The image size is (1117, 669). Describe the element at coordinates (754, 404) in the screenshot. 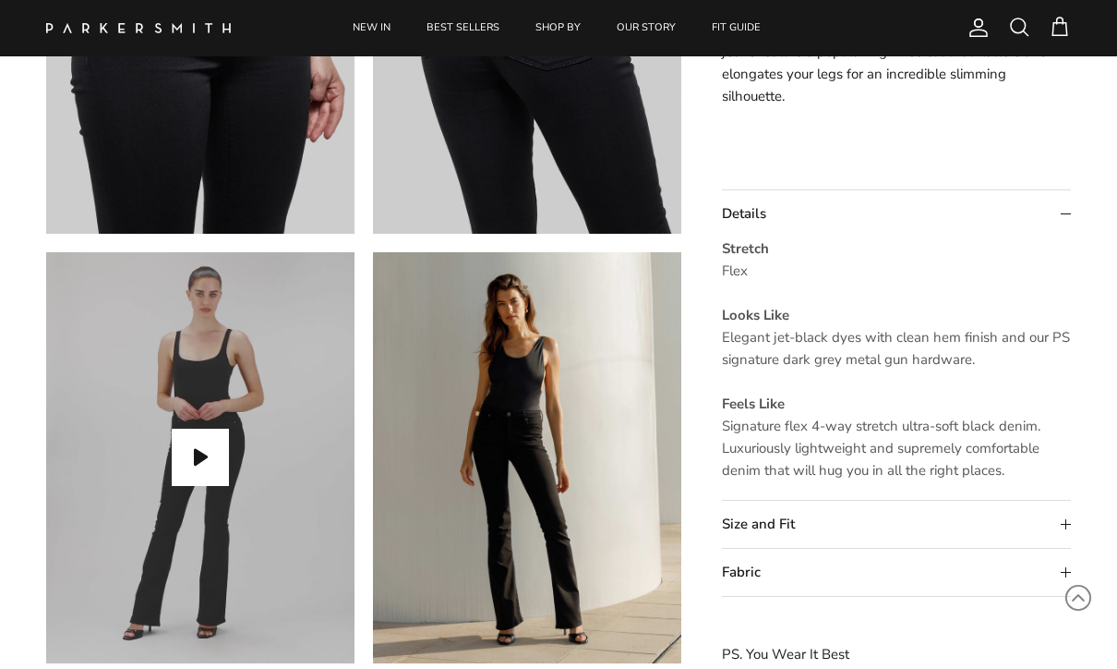

I see `strong: Feels Like` at that location.